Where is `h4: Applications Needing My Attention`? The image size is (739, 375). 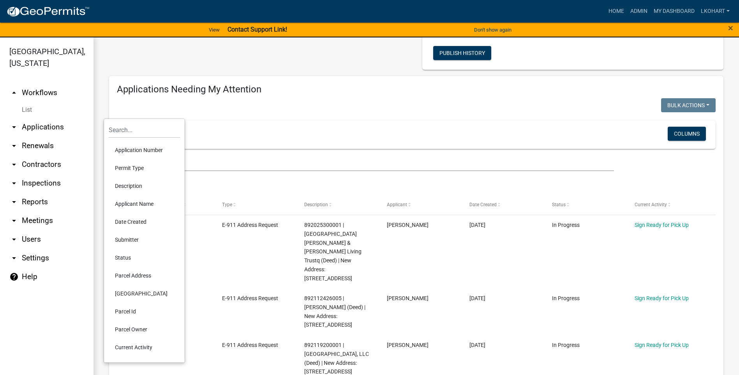 h4: Applications Needing My Attention is located at coordinates (416, 89).